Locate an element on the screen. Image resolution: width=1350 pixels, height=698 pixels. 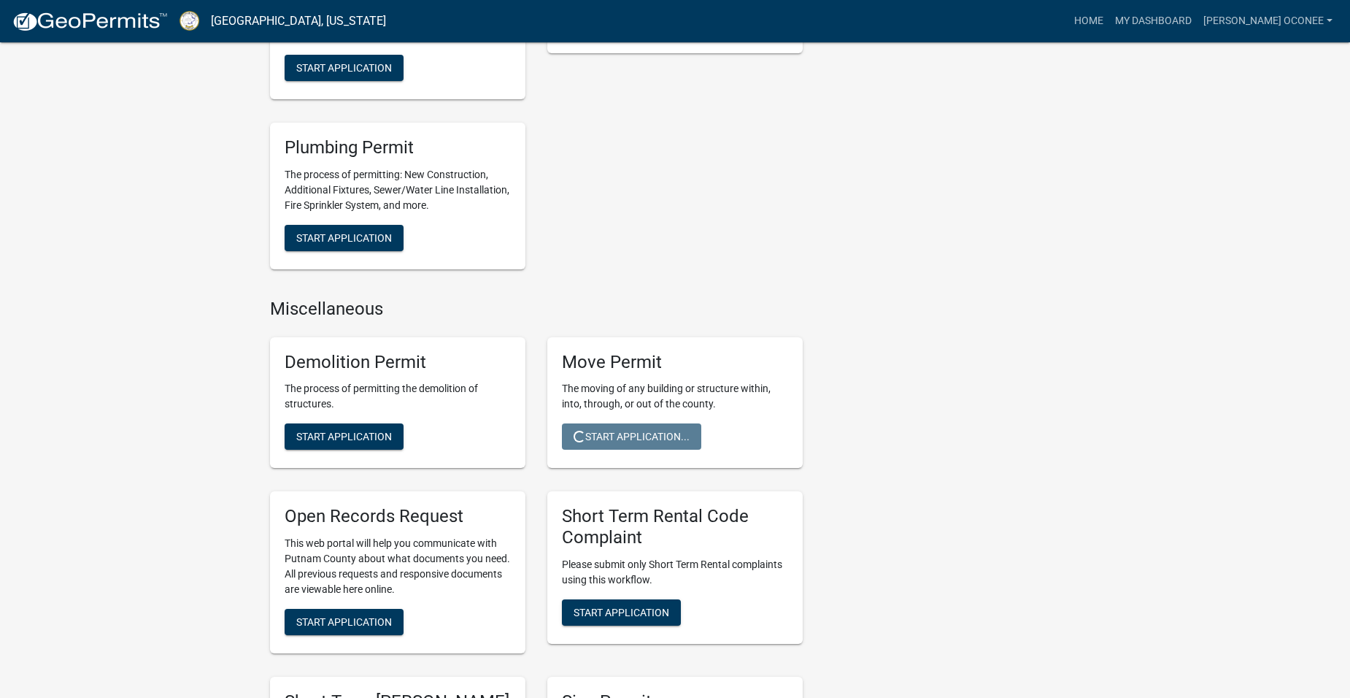
button: Start Application... is located at coordinates (631, 436).